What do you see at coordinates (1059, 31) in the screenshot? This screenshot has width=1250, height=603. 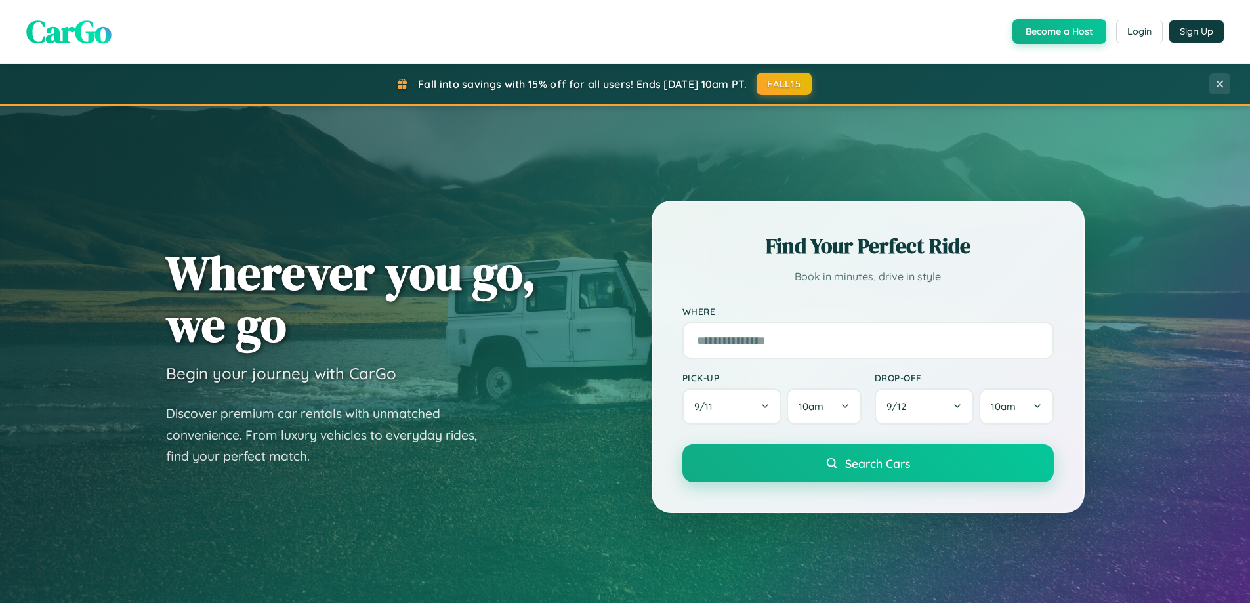 I see `button: Become a Host` at bounding box center [1059, 31].